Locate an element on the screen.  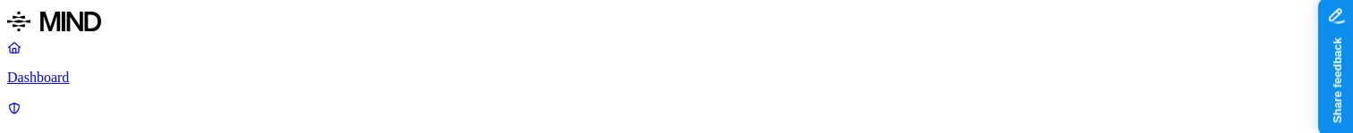
a: MIND is located at coordinates (677, 23).